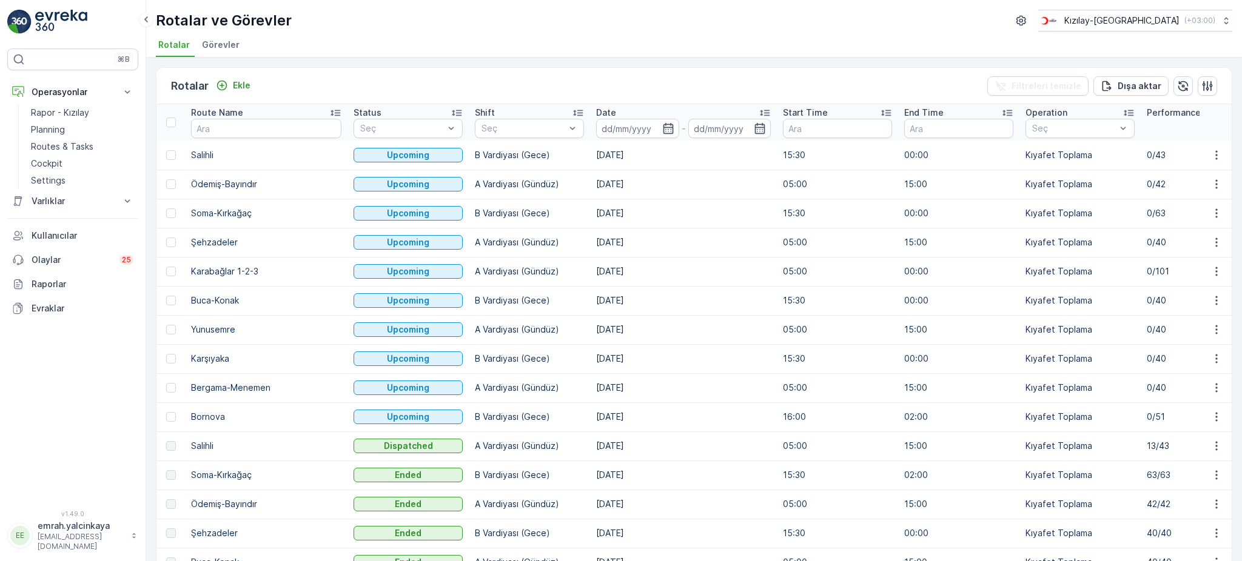 Image resolution: width=1242 pixels, height=561 pixels. Describe the element at coordinates (266, 242) in the screenshot. I see `td: Şehzadeler` at that location.